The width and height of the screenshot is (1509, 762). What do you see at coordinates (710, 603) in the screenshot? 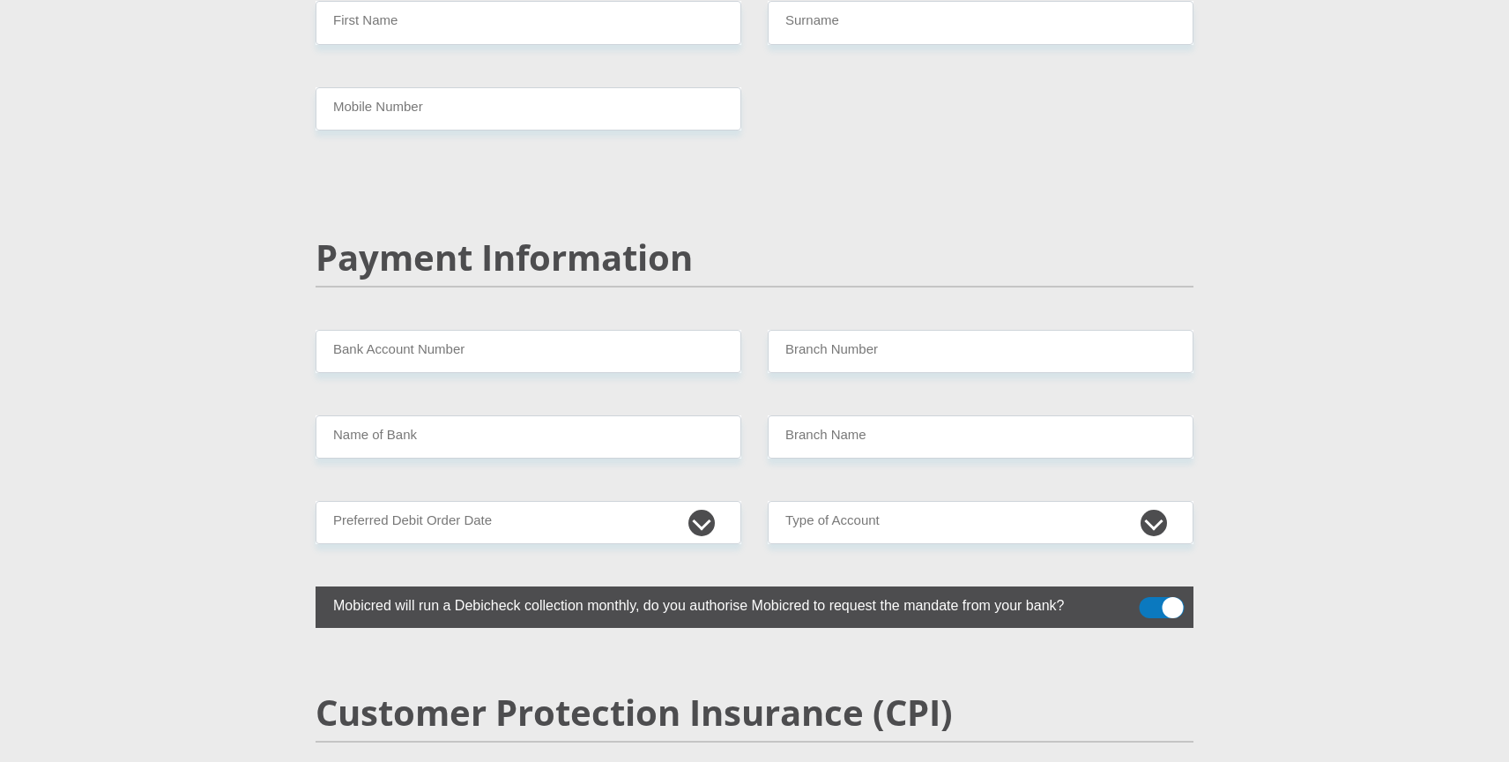
I see `label: Mobicred will run a Debicheck collection monthly, do you authorise Mobicred to request the mandat...` at bounding box center [710, 603].